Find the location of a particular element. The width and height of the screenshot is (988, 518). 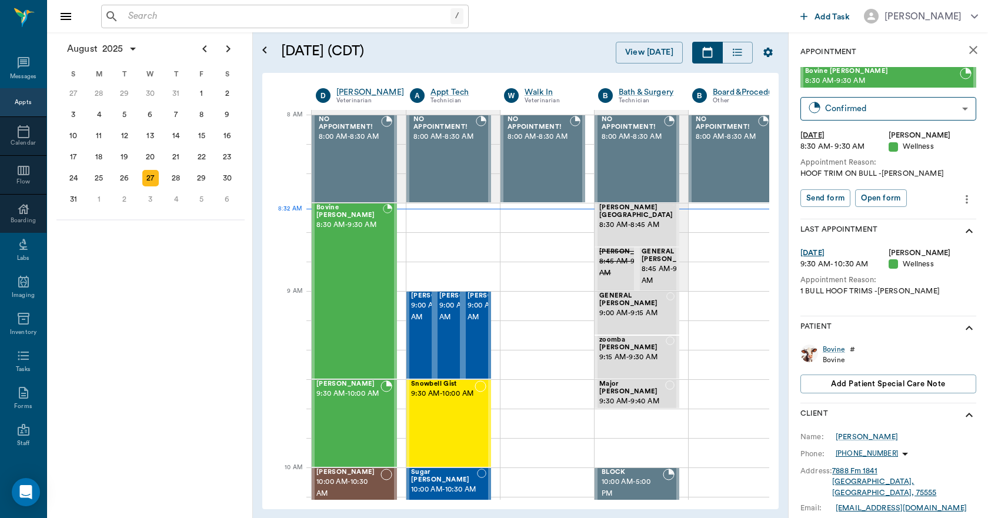

div: BOOKED, 8:30 AM - 9:30 AM is located at coordinates (354, 291).